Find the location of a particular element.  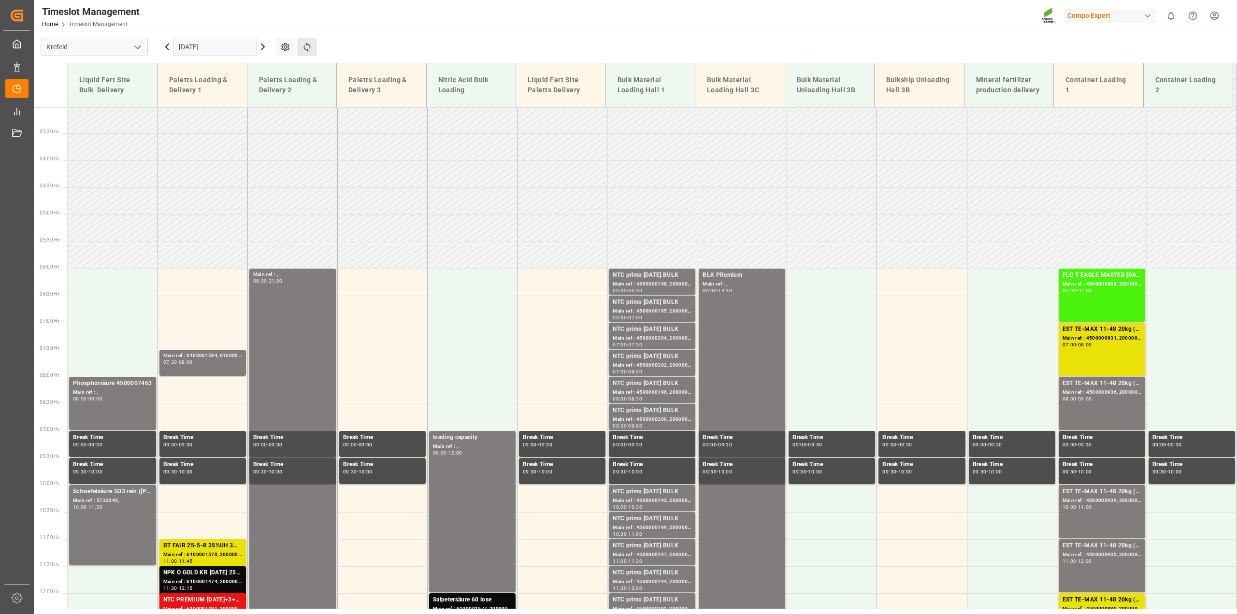

div: Paletts Loading & Delivery 3 is located at coordinates (381, 85).